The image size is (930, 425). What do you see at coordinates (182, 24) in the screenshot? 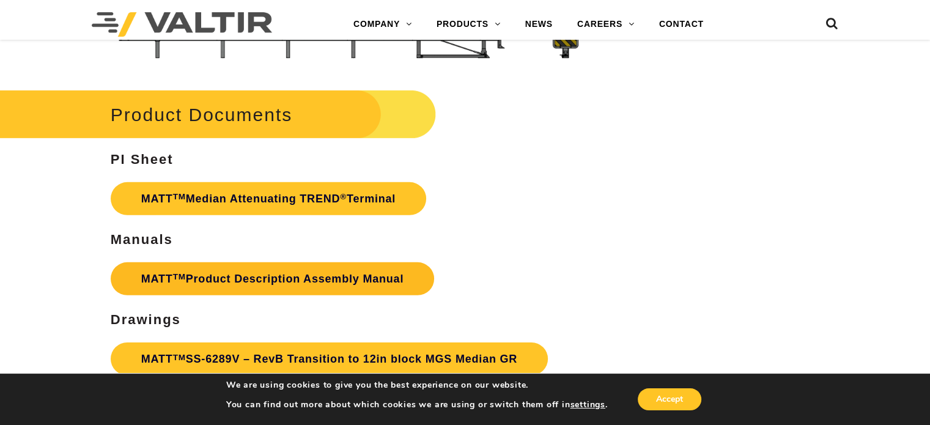
I see `img: Valtir` at bounding box center [182, 24].